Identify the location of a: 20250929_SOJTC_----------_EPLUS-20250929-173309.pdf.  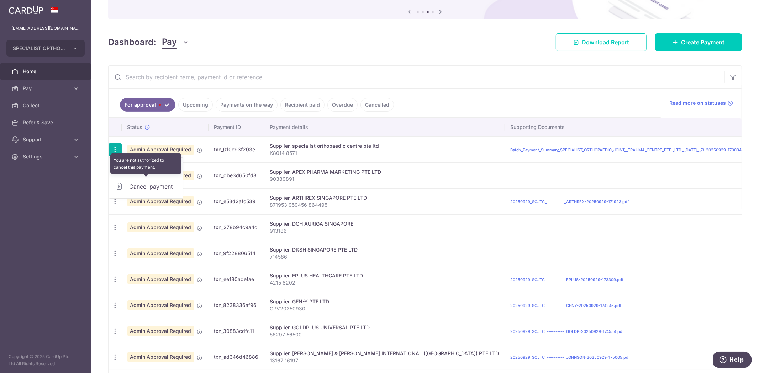
(567, 280).